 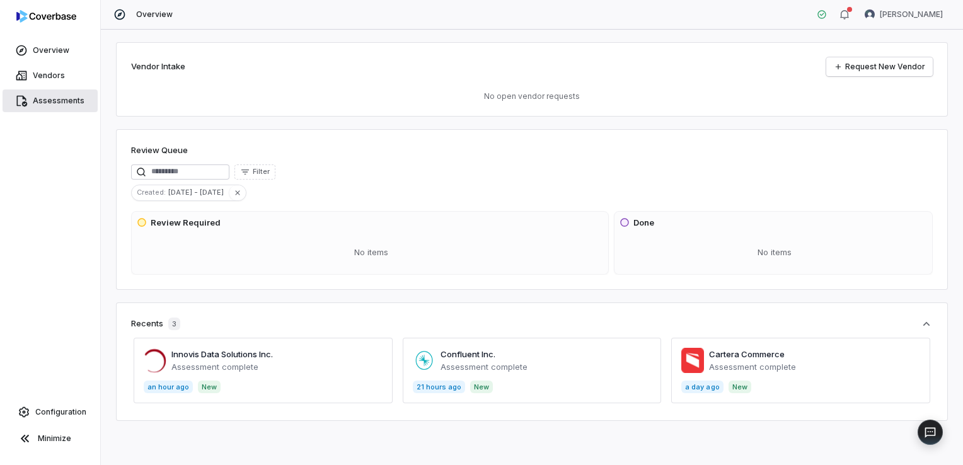 What do you see at coordinates (50, 50) in the screenshot?
I see `a: Overview` at bounding box center [50, 50].